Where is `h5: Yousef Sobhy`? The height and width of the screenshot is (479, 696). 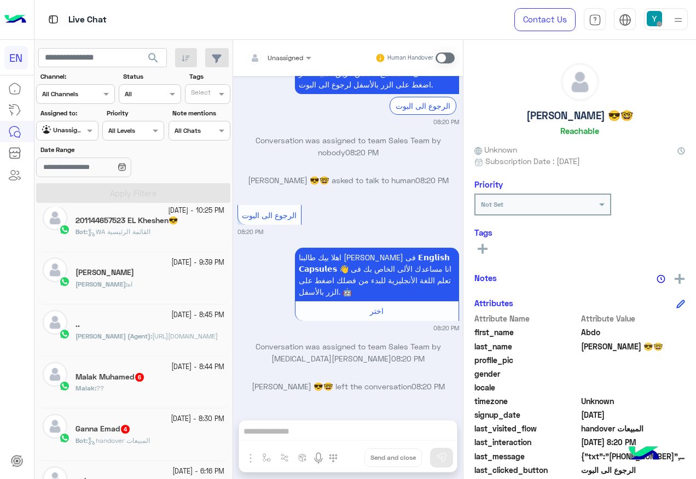
h5: Yousef Sobhy is located at coordinates (104, 272).